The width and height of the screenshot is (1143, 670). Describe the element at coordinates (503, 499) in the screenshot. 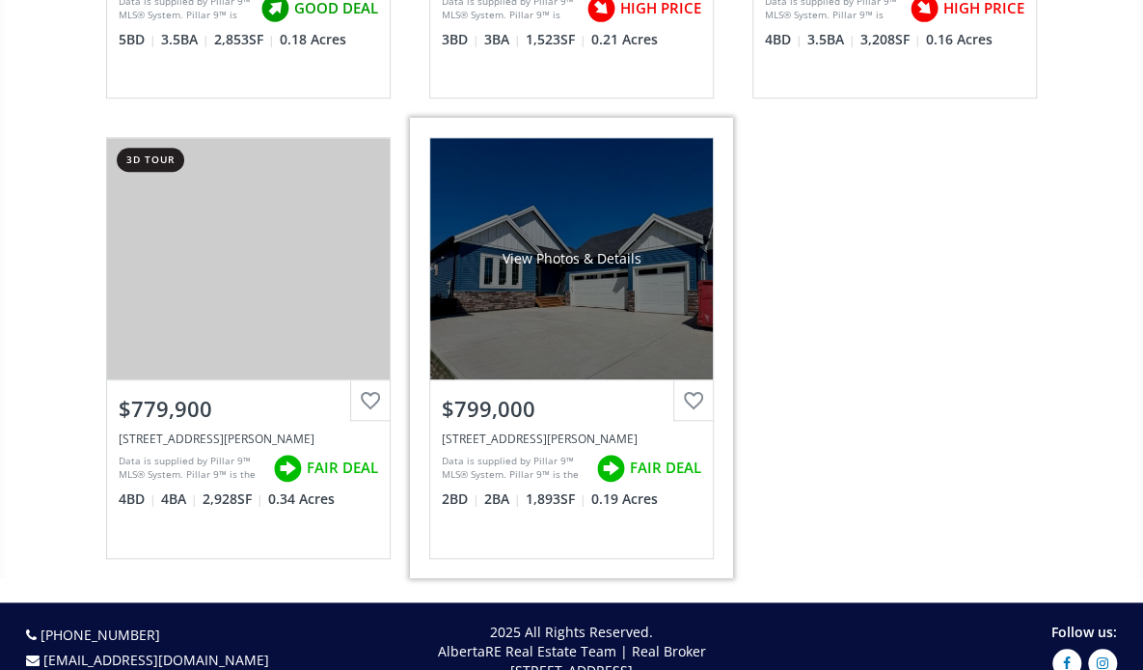

I see `span: 2 BA` at that location.